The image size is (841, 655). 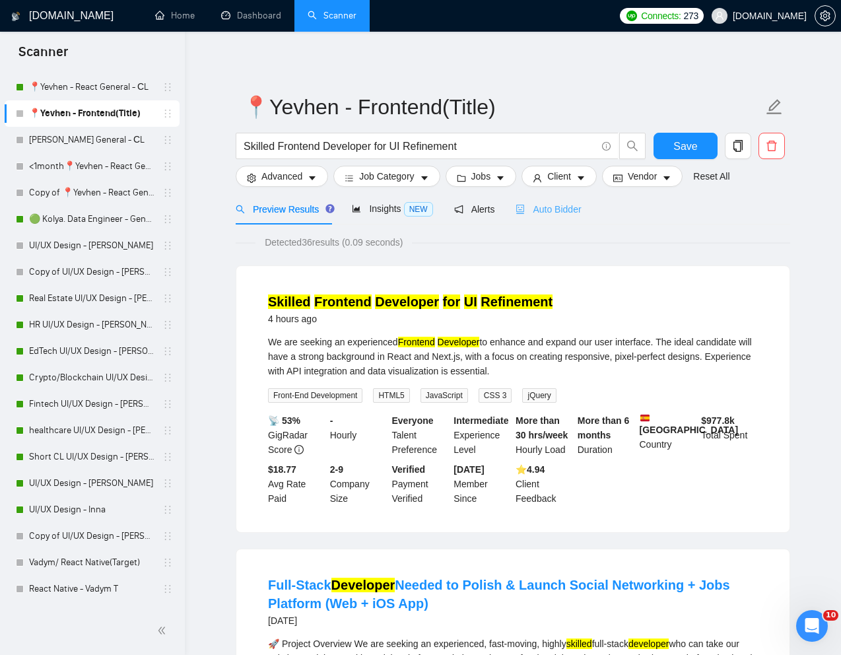 I want to click on span: folder, so click(x=462, y=178).